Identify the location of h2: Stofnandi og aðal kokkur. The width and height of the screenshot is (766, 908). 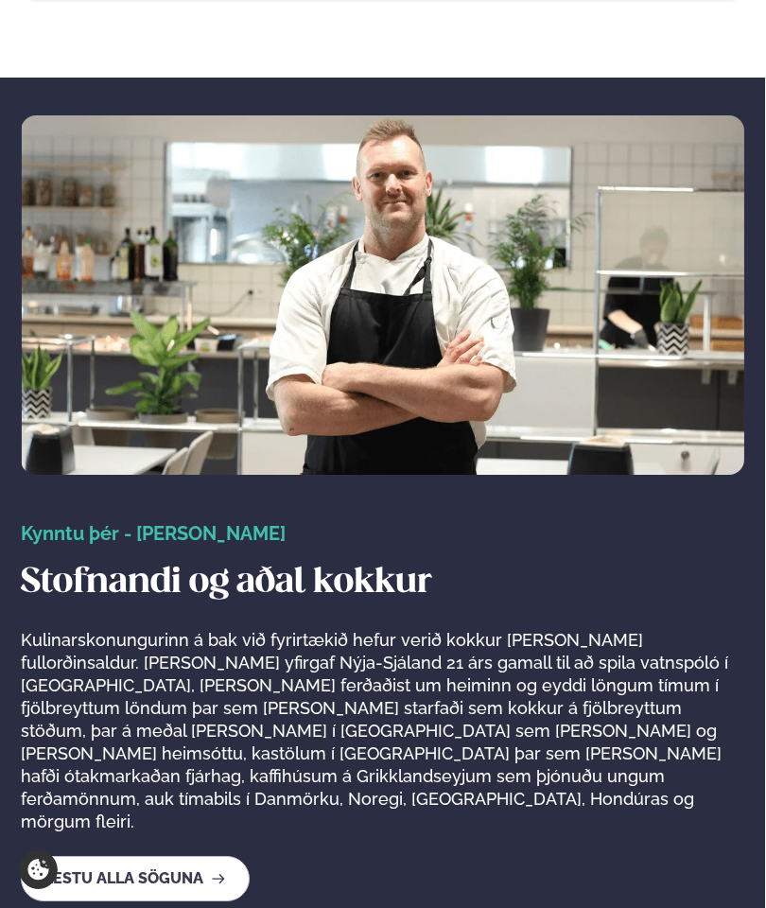
(382, 584).